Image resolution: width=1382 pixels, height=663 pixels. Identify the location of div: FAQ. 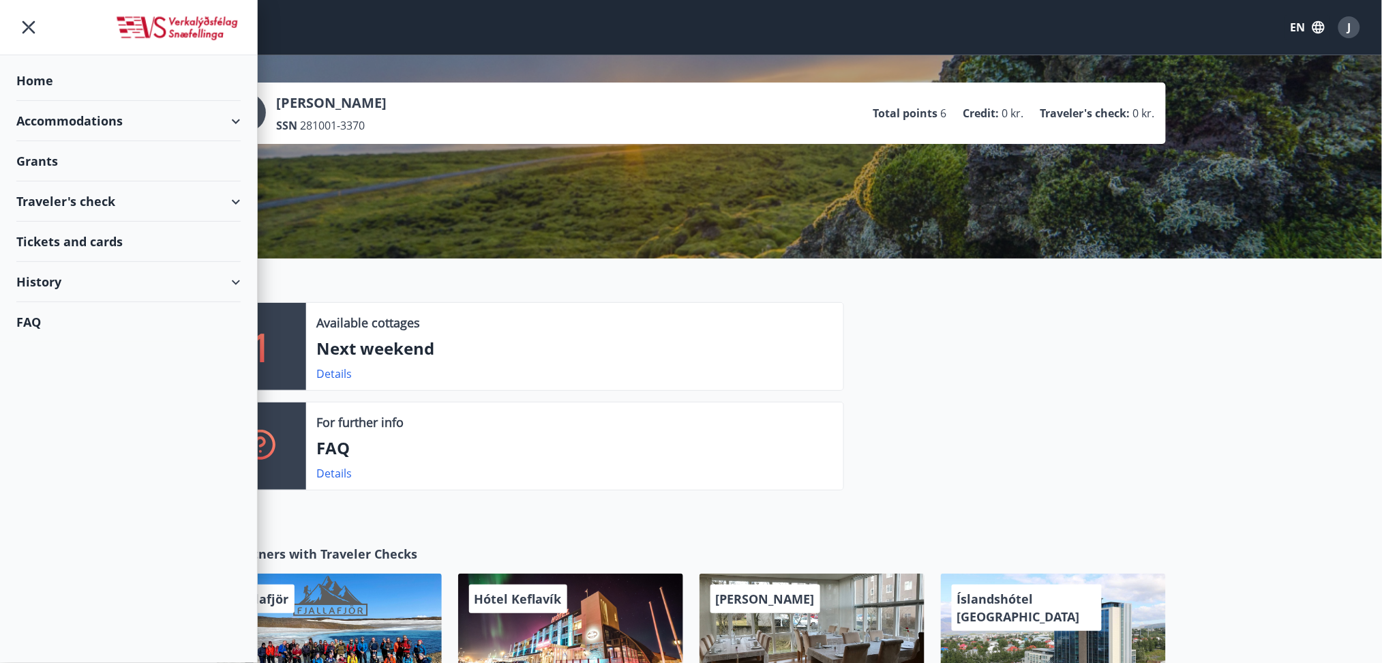
(128, 322).